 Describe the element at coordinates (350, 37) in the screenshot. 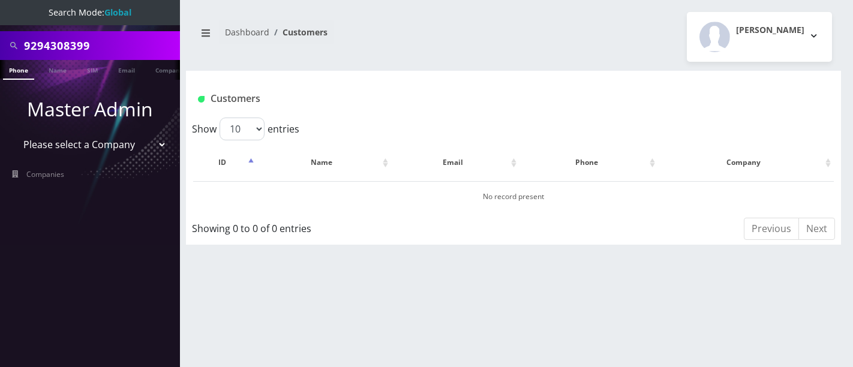

I see `nav: breadcrumb` at that location.